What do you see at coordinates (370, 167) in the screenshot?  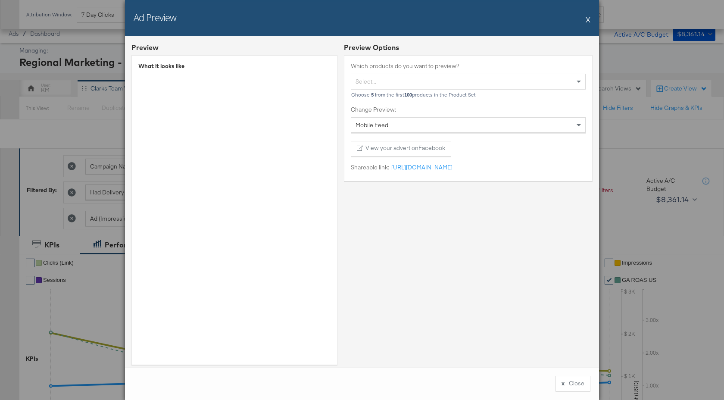 I see `label: Shareable link:` at bounding box center [370, 167].